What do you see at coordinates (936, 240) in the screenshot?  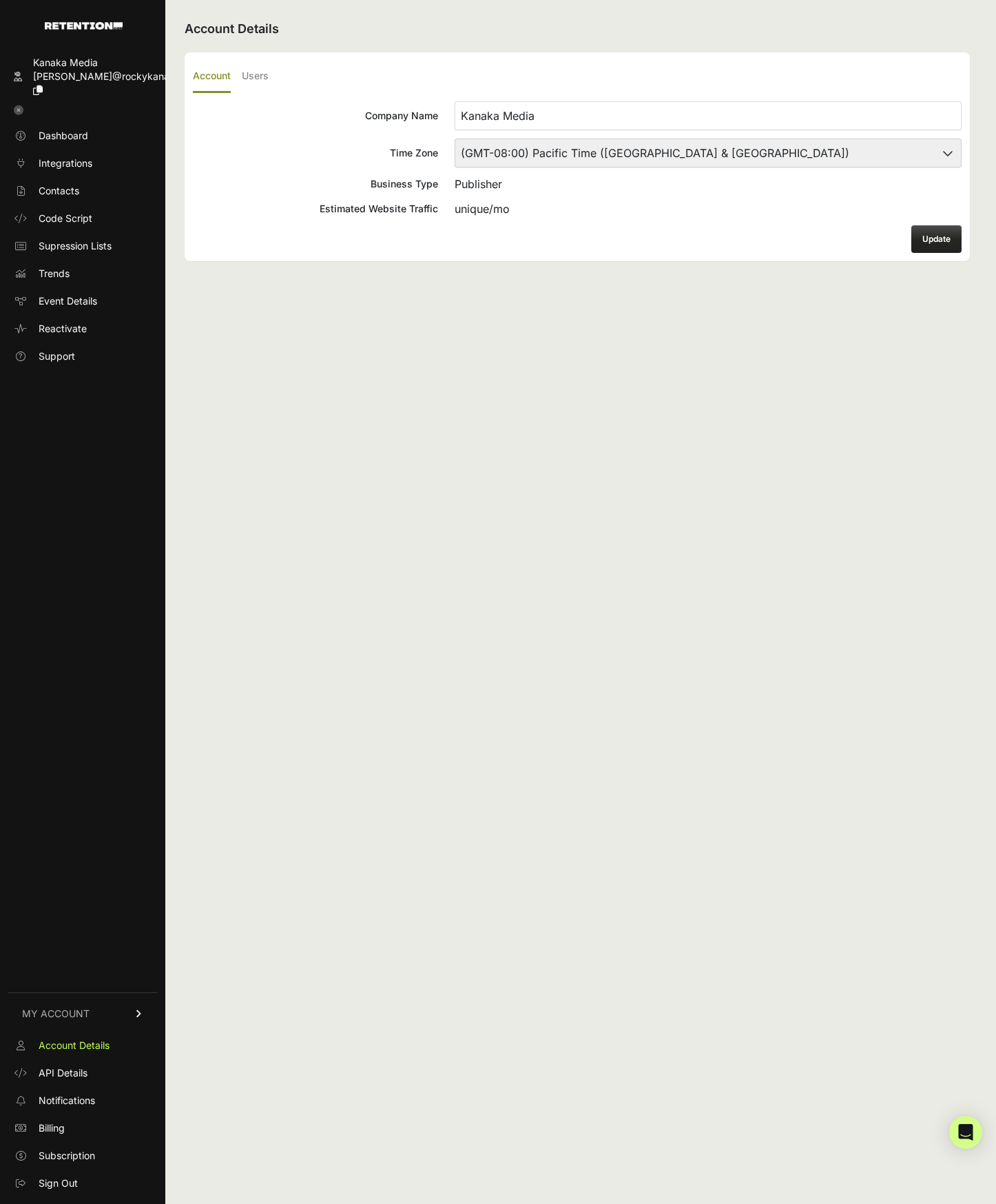 I see `button: Update` at bounding box center [936, 240].